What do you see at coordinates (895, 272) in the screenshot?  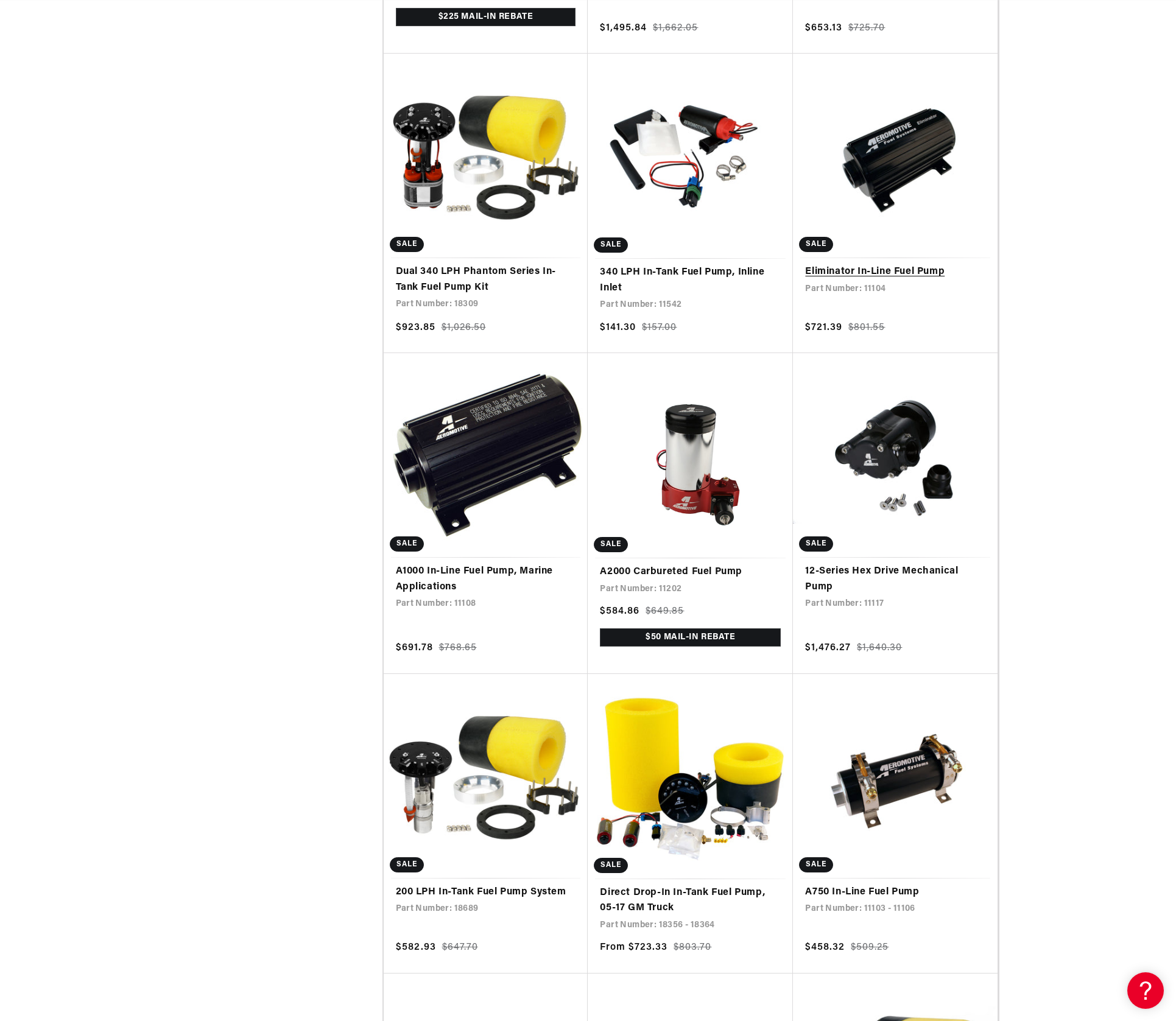 I see `a: Eliminator In-Line Fuel Pump` at bounding box center [895, 272].